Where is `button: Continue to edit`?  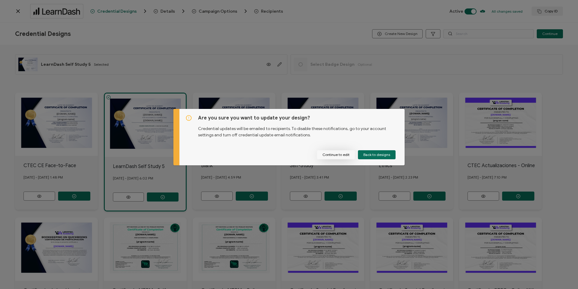
button: Continue to edit is located at coordinates (336, 155).